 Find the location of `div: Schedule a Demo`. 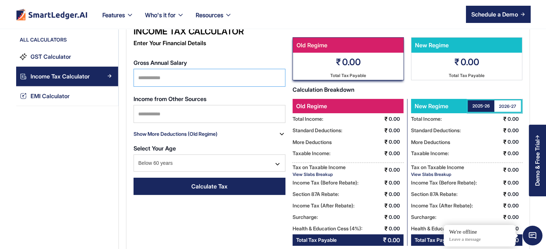

div: Schedule a Demo is located at coordinates (494, 14).